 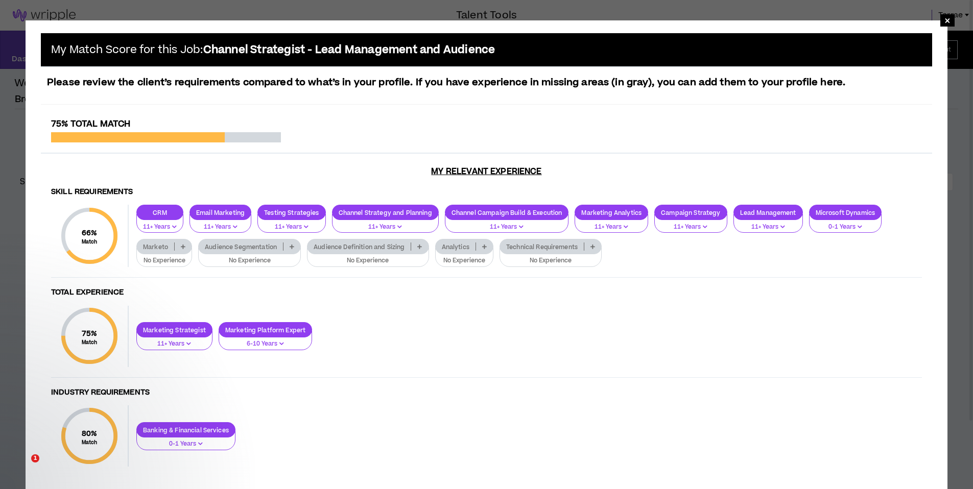 I want to click on h4: Total Experience, so click(x=486, y=293).